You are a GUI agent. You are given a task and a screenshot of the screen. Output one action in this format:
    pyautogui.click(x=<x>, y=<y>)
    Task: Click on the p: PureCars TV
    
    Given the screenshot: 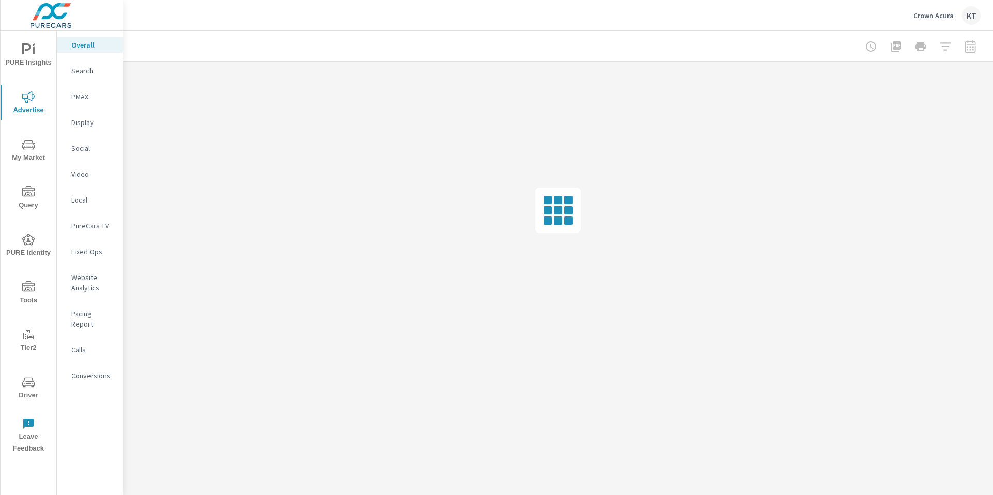 What is the action you would take?
    pyautogui.click(x=93, y=226)
    